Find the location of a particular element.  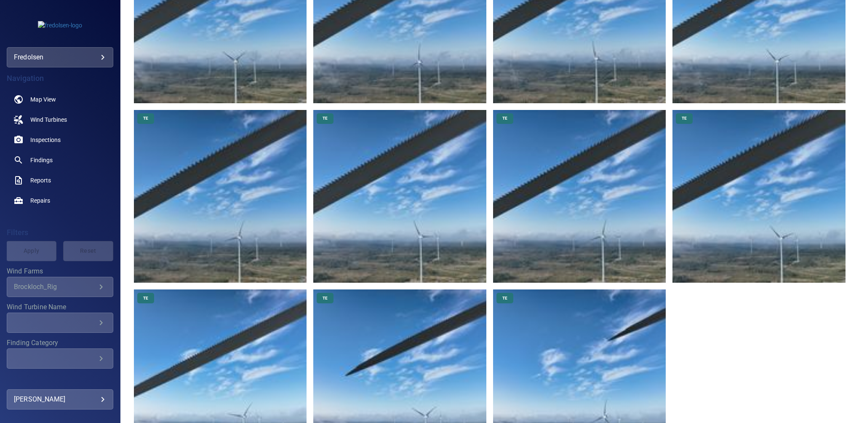

a: map noActive is located at coordinates (60, 99).